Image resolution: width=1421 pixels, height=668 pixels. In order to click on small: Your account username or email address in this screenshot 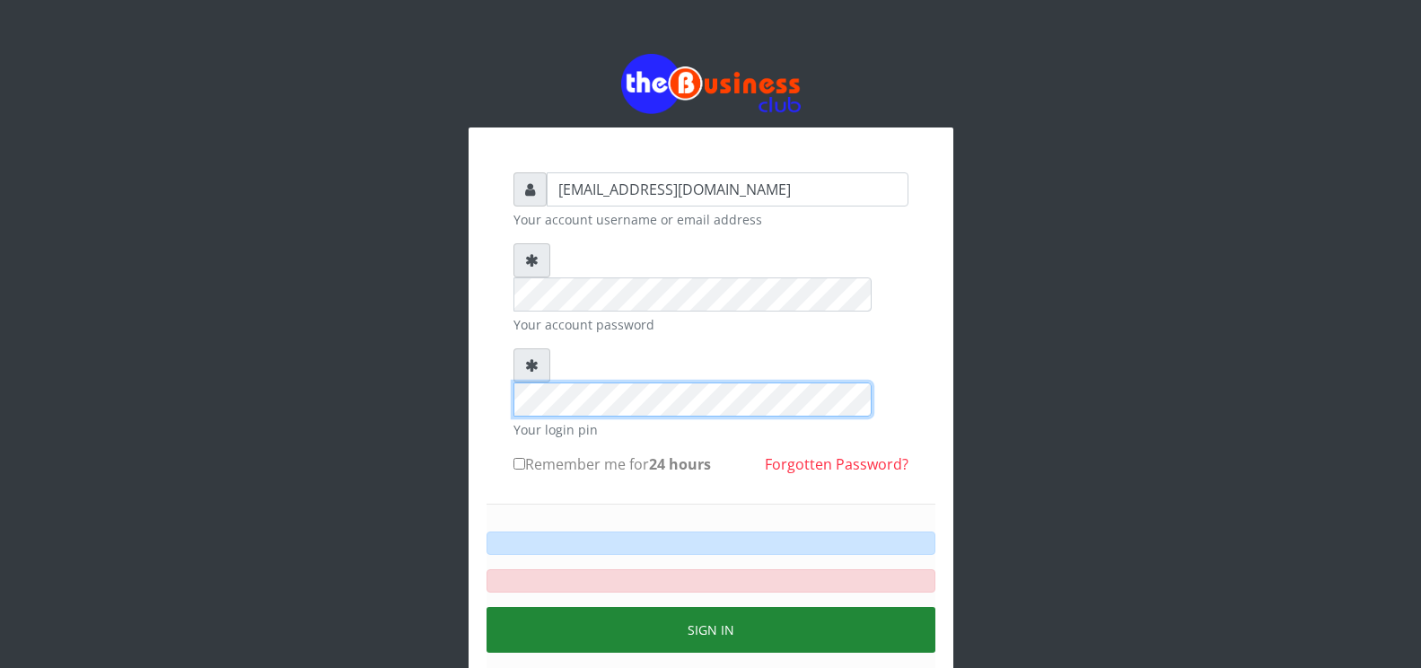, I will do `click(711, 219)`.